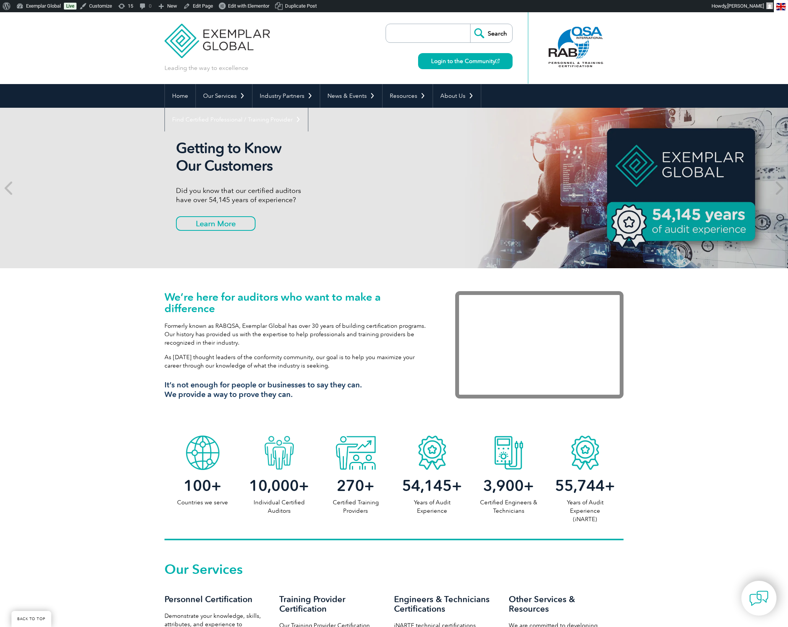  What do you see at coordinates (298, 335) in the screenshot?
I see `p: Formerly known as RABQSA, Exemplar Global has over 30 years of building certification programs. O...` at bounding box center [298, 335].